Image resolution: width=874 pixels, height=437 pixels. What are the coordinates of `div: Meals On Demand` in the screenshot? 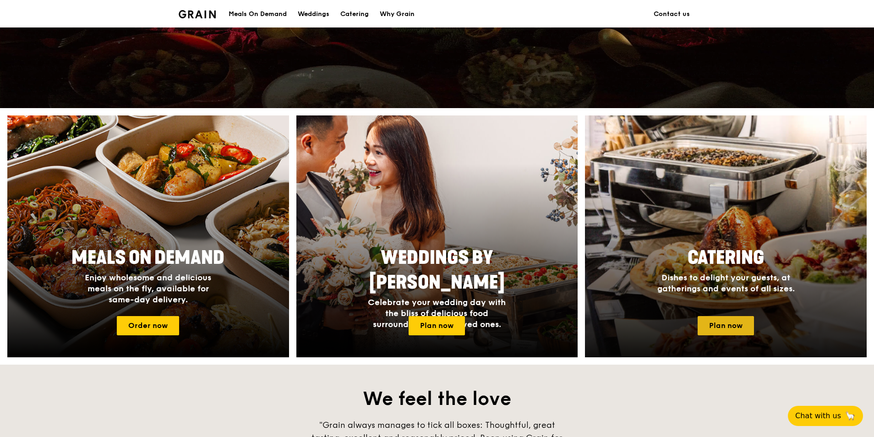 It's located at (257, 14).